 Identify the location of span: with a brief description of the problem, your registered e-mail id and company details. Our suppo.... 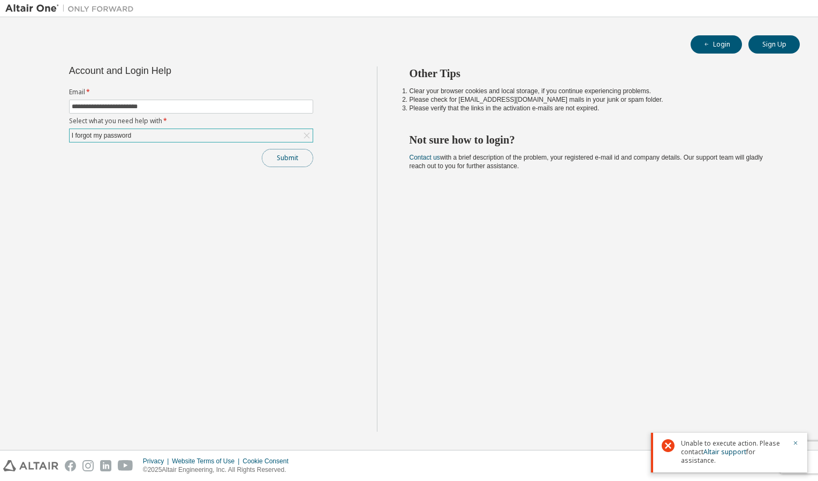
(586, 162).